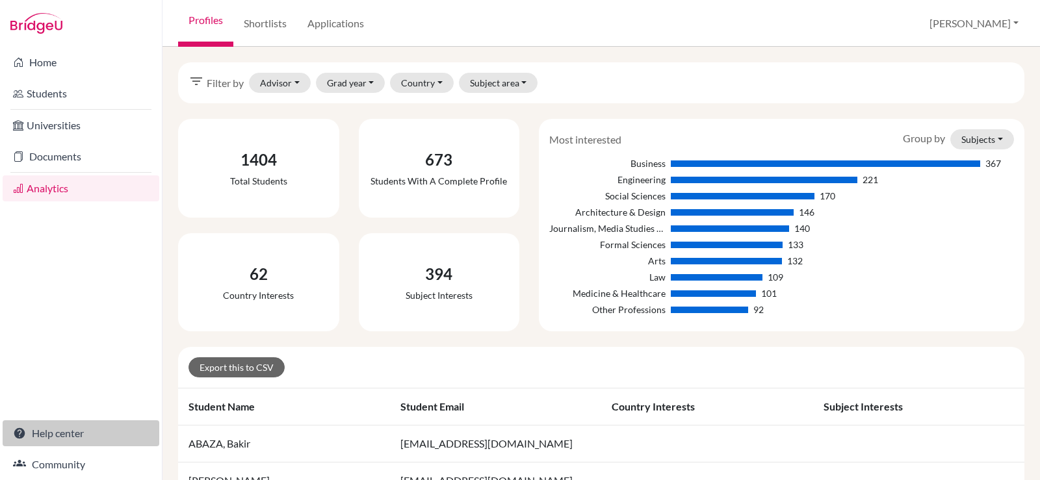  What do you see at coordinates (439, 274) in the screenshot?
I see `div: 394` at bounding box center [439, 274].